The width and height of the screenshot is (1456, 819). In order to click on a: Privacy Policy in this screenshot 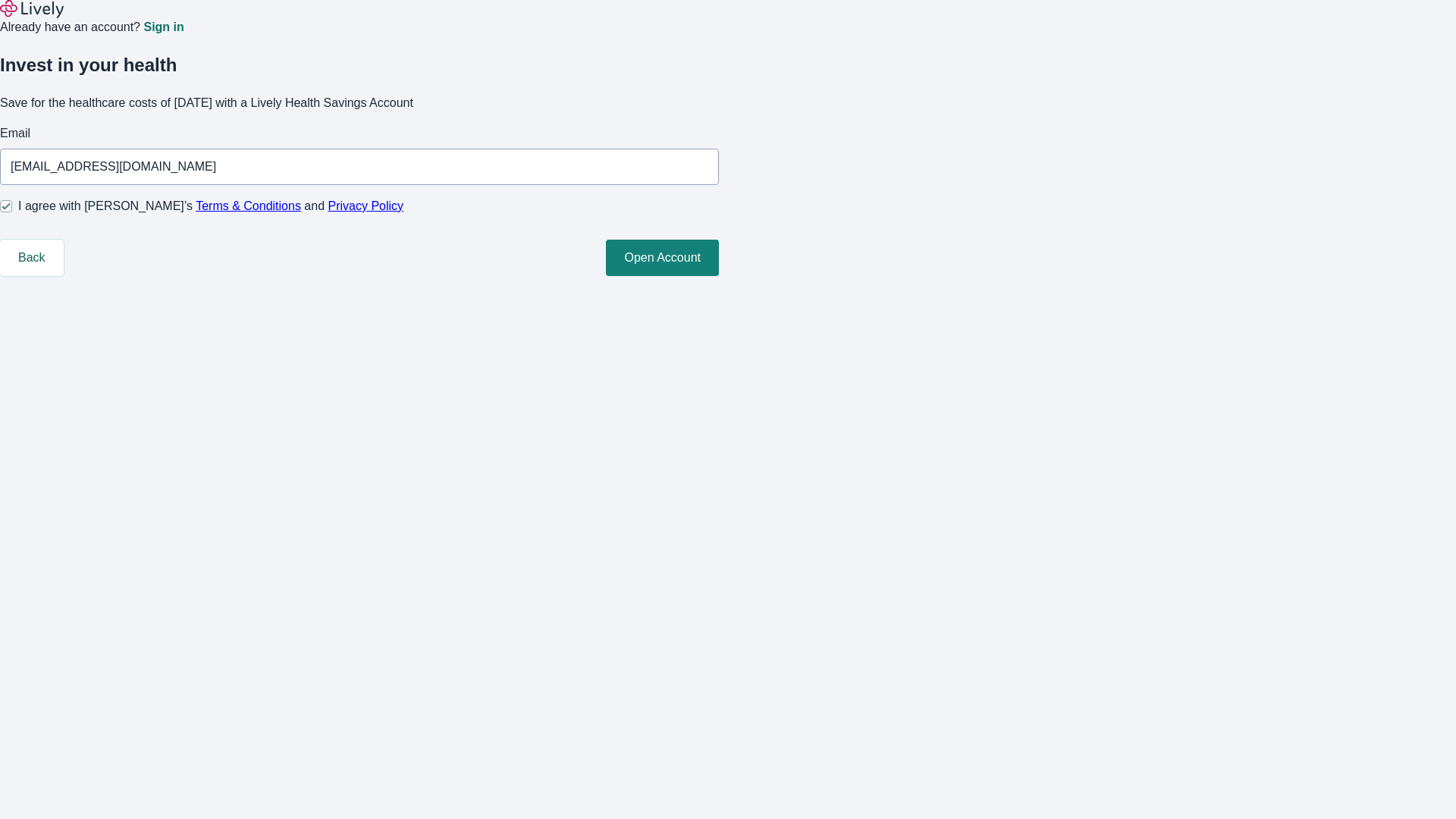, I will do `click(366, 206)`.